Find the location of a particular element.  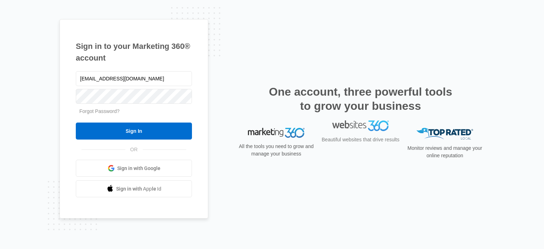

img: Websites 360 is located at coordinates (361, 133).